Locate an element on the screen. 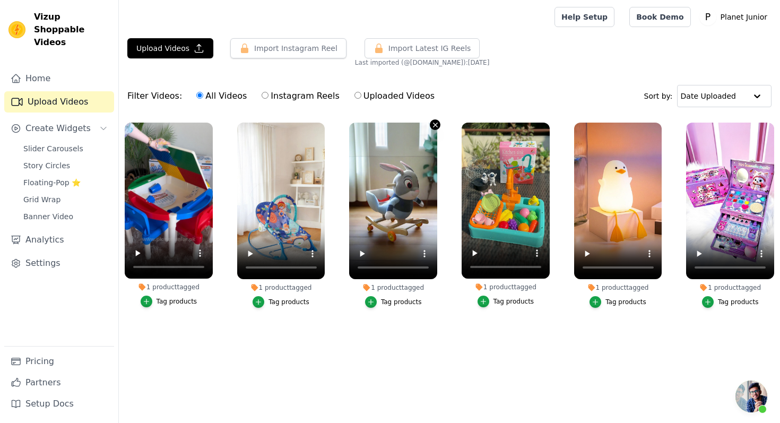  label: All Videos is located at coordinates (221, 96).